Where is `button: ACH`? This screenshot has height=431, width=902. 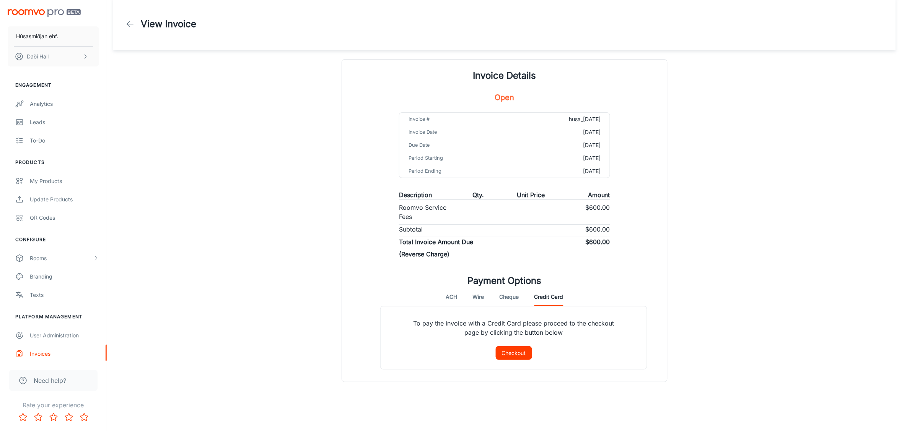
button: ACH is located at coordinates (452, 297).